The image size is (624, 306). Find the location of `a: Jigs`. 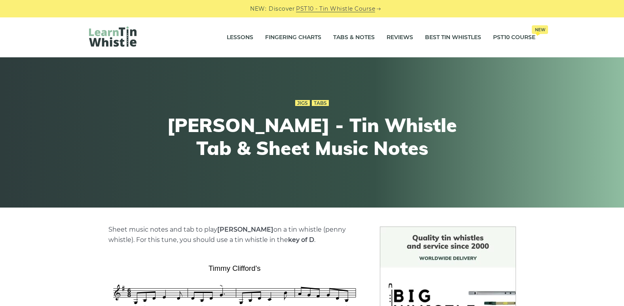

a: Jigs is located at coordinates (302, 103).